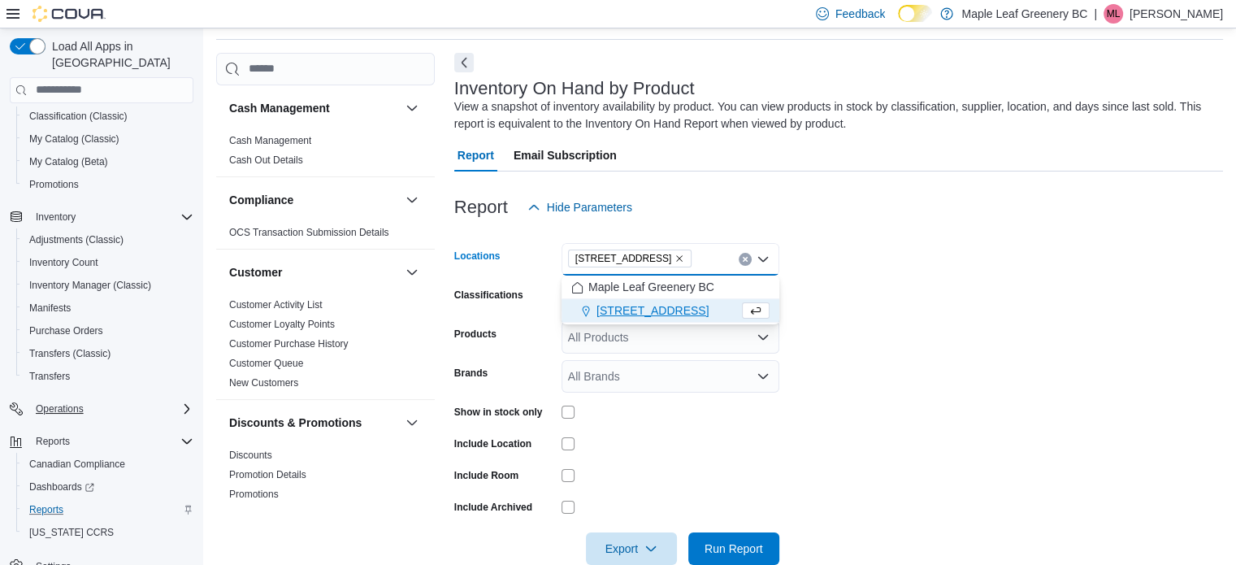  Describe the element at coordinates (565, 155) in the screenshot. I see `span: Email Subscription` at that location.